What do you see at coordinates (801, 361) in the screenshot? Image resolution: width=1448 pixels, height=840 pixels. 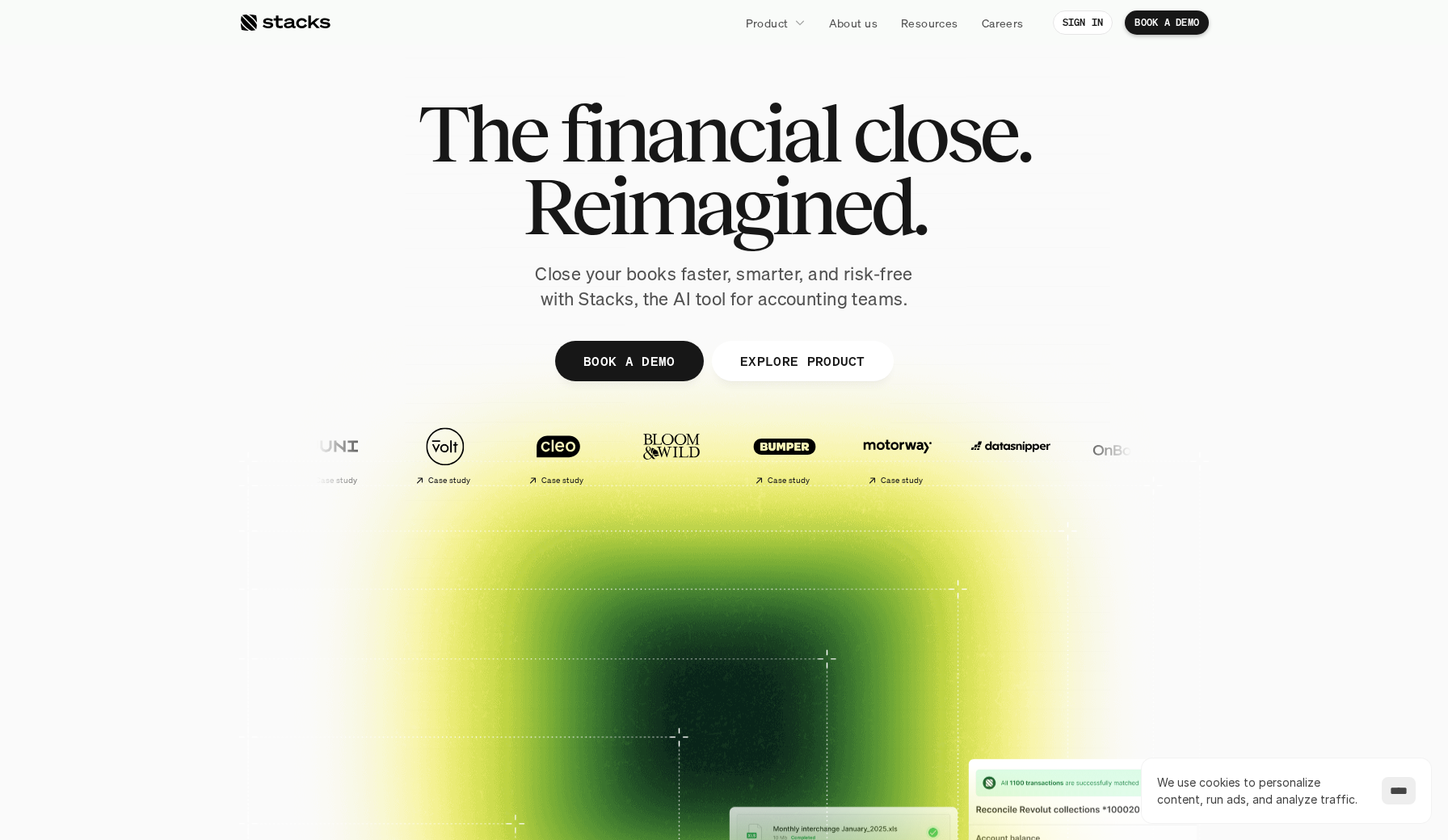 I see `a: EXPLORE PRODUCT` at bounding box center [801, 361].